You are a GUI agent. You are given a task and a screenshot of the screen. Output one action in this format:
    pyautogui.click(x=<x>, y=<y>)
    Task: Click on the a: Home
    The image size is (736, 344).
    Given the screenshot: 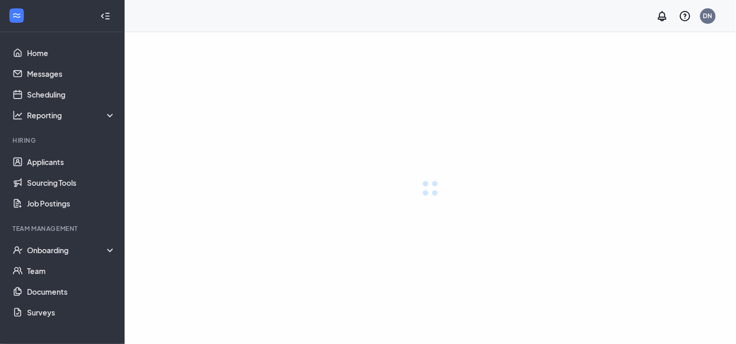 What is the action you would take?
    pyautogui.click(x=71, y=53)
    